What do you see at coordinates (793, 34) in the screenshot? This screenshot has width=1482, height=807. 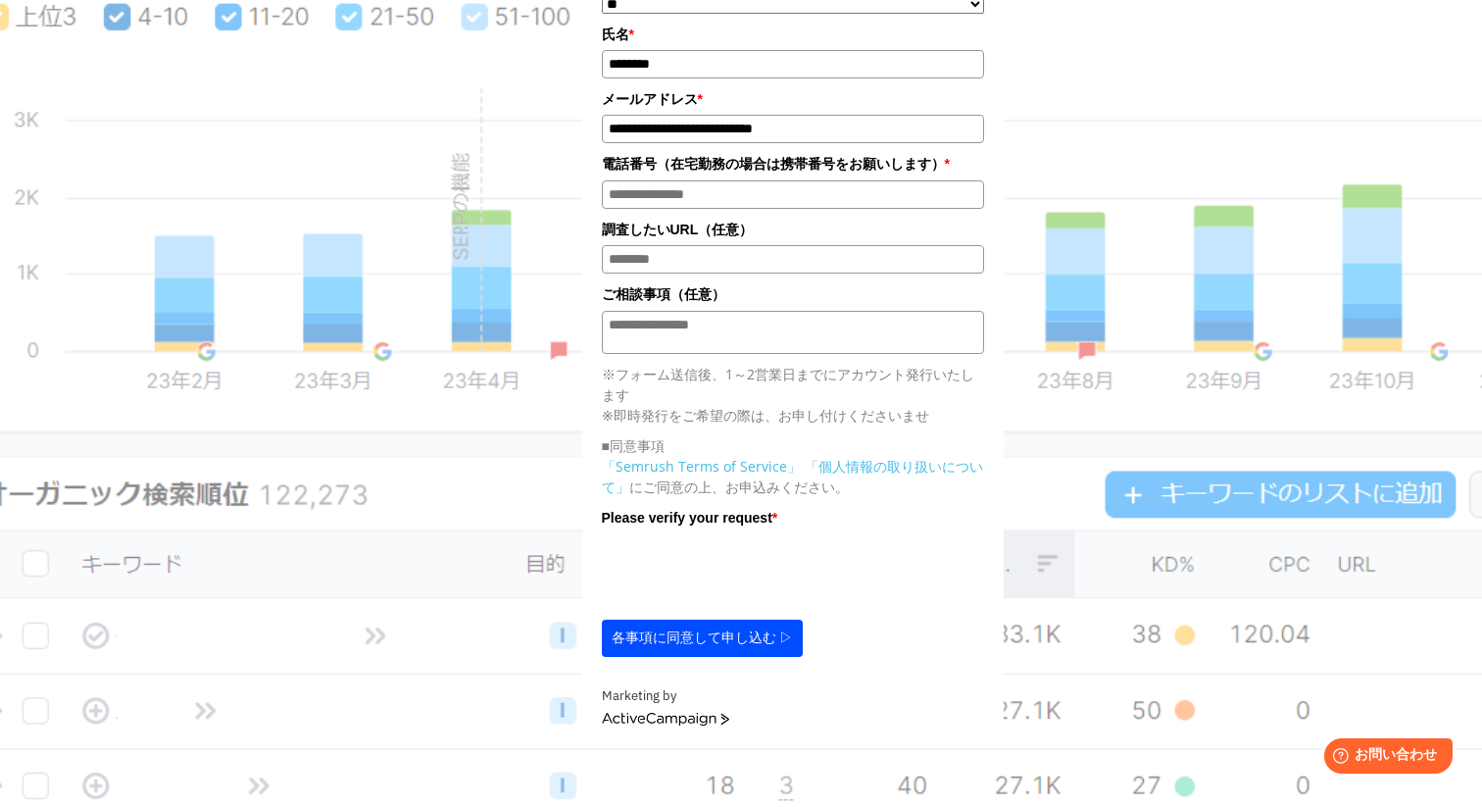 I see `label: 氏名` at bounding box center [793, 34].